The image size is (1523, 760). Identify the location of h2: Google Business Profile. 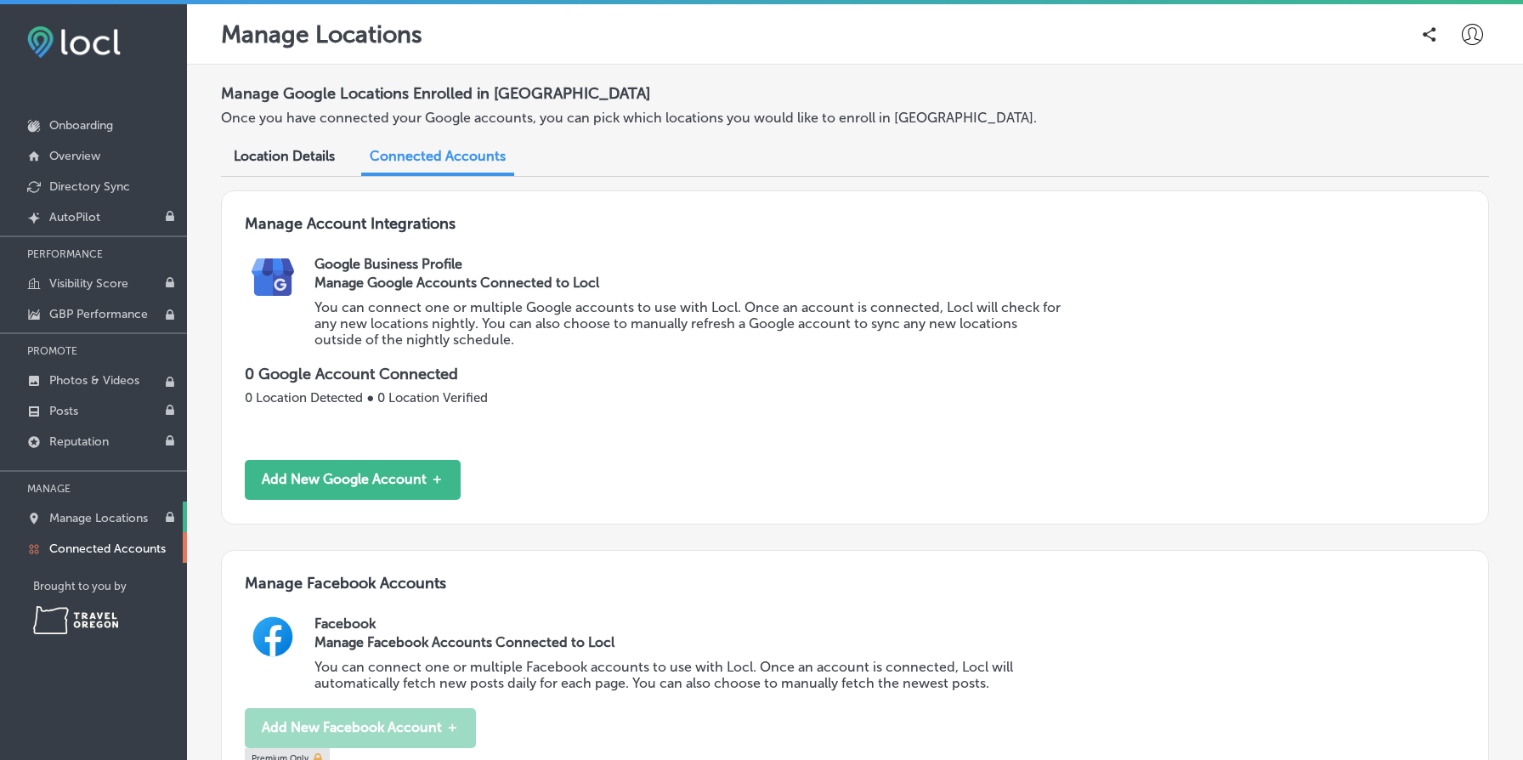
(890, 263).